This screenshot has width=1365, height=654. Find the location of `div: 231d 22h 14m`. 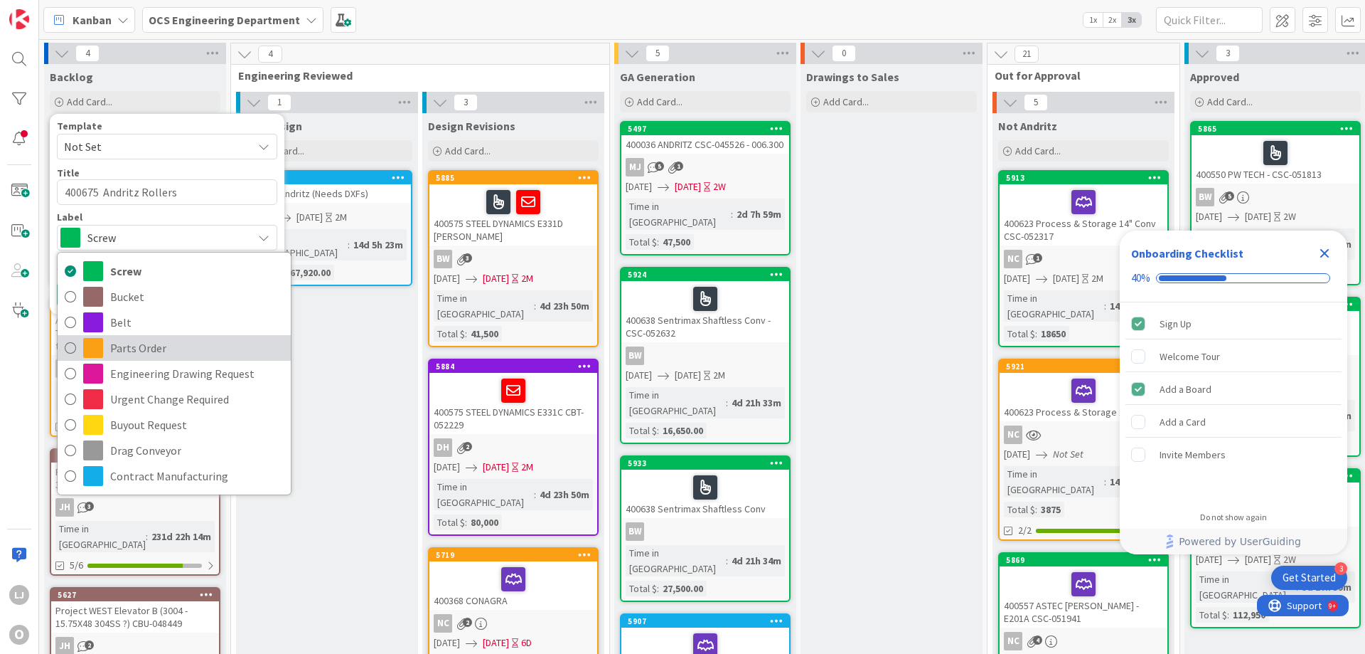

div: 231d 22h 14m is located at coordinates (181, 536).